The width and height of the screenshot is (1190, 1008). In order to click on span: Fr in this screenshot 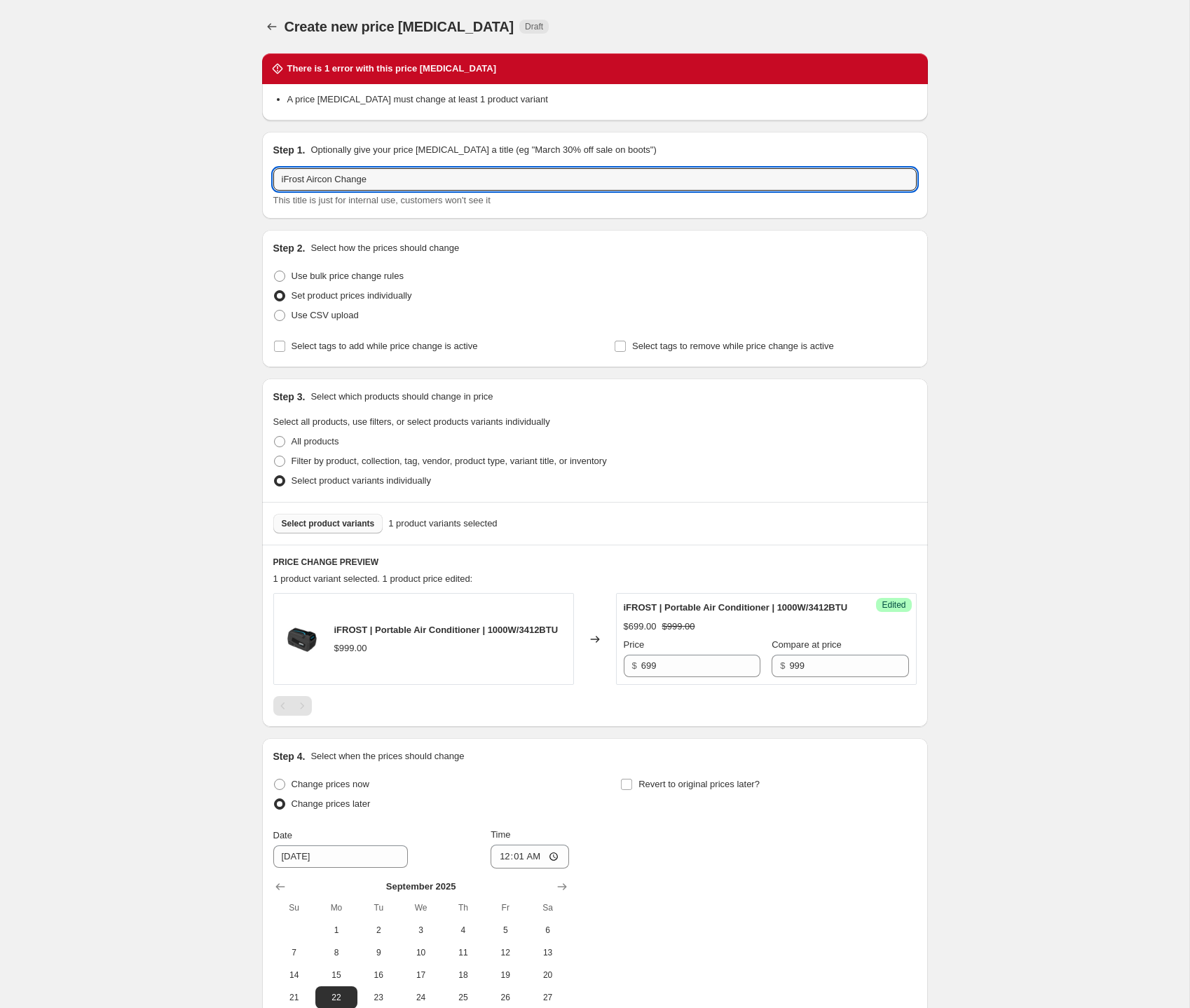, I will do `click(505, 908)`.